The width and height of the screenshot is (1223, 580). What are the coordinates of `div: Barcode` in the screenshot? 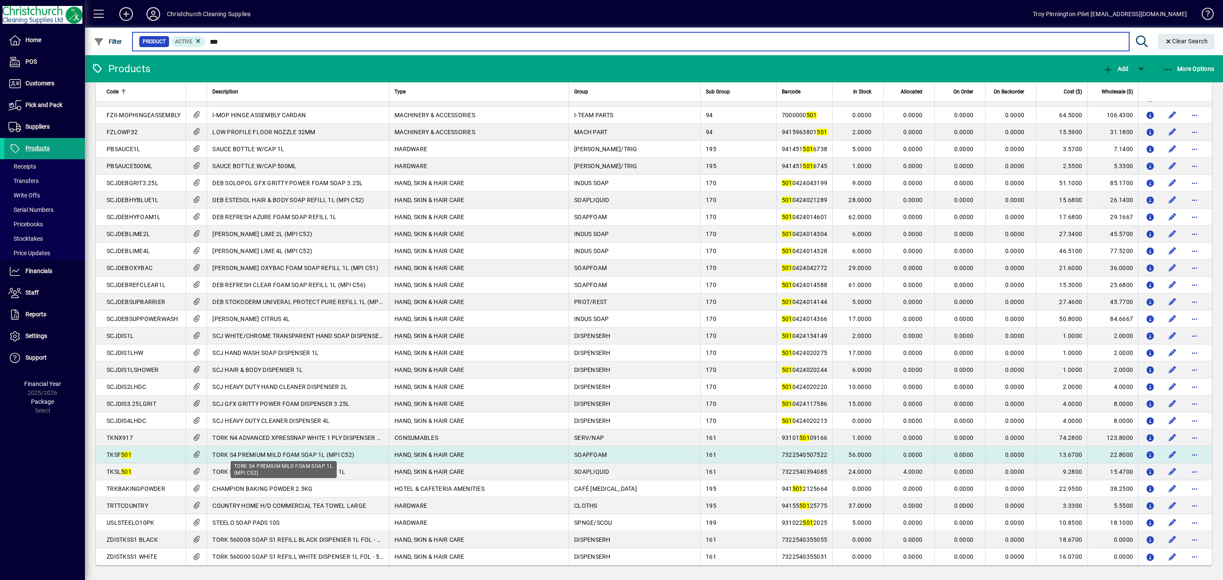 It's located at (804, 92).